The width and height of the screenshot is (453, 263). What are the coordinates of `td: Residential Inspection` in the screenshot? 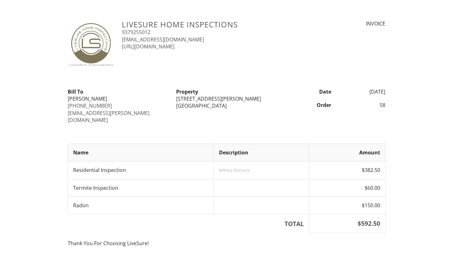 It's located at (141, 170).